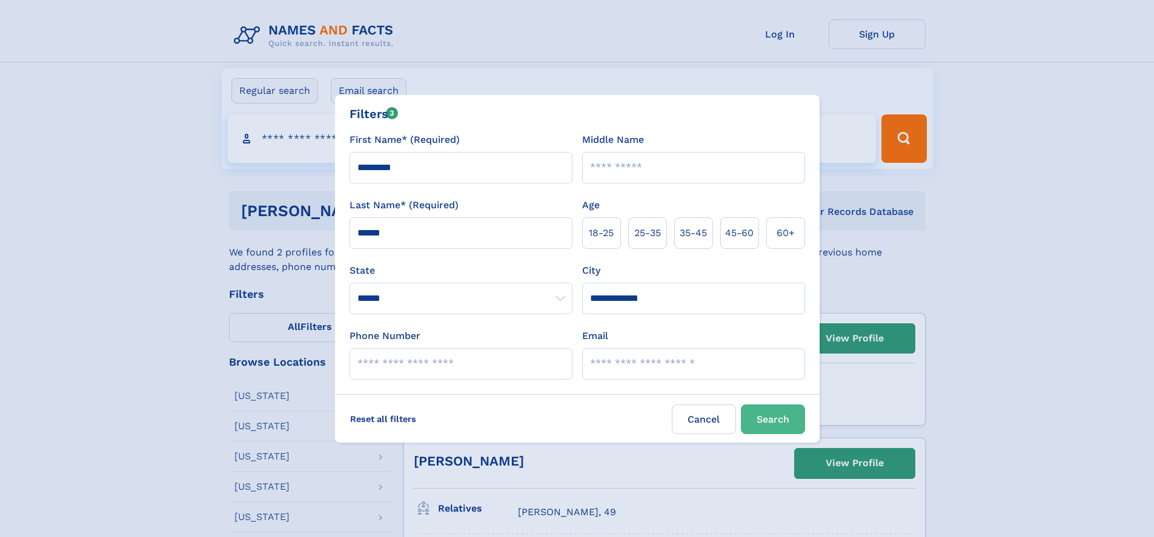 The width and height of the screenshot is (1154, 537). I want to click on span: 35‑45, so click(693, 233).